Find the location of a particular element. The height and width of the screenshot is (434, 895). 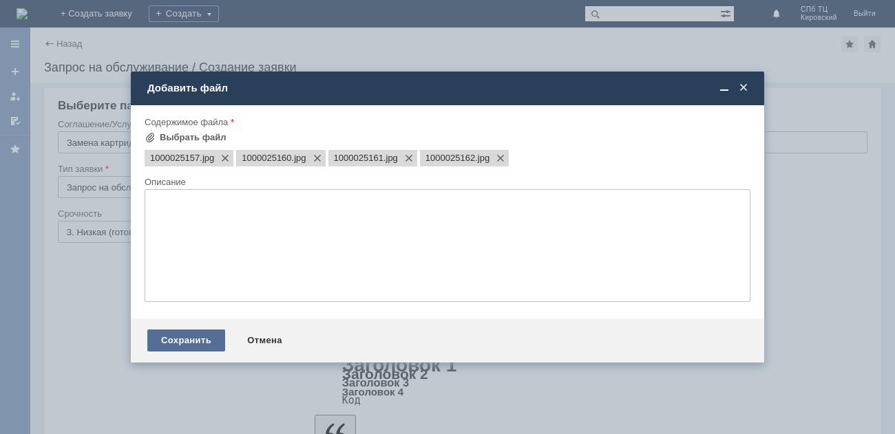

div: Описание is located at coordinates (446, 182).